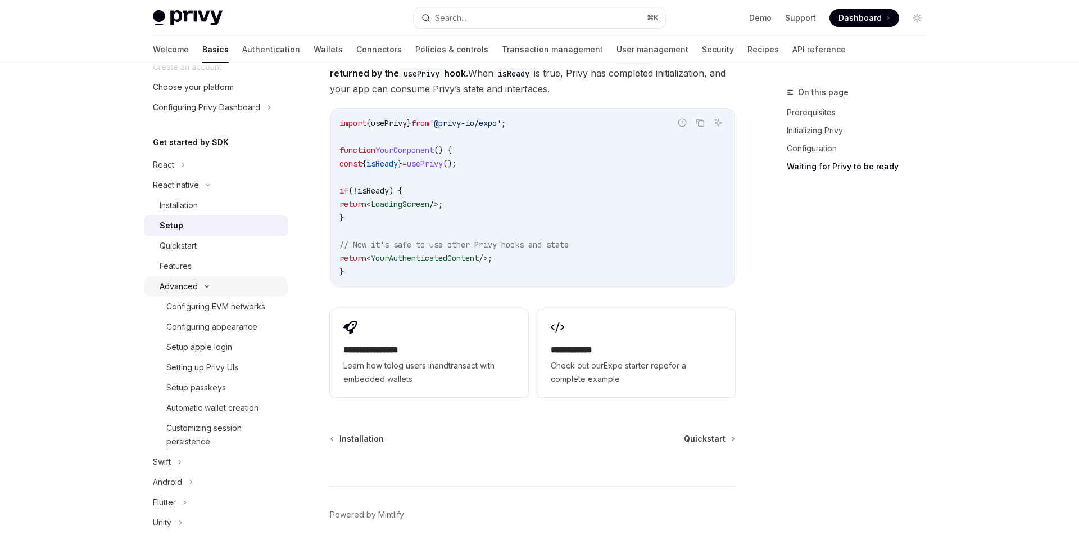 The width and height of the screenshot is (1079, 539). I want to click on div: Installation, so click(179, 205).